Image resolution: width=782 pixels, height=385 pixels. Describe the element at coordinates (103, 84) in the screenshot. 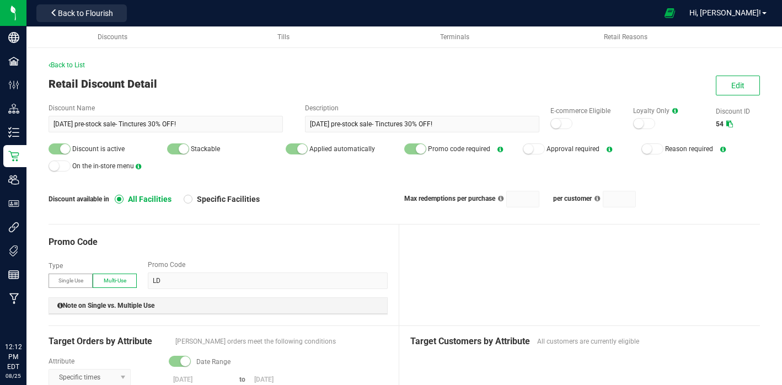

I see `span: Retail Discount Detail` at that location.